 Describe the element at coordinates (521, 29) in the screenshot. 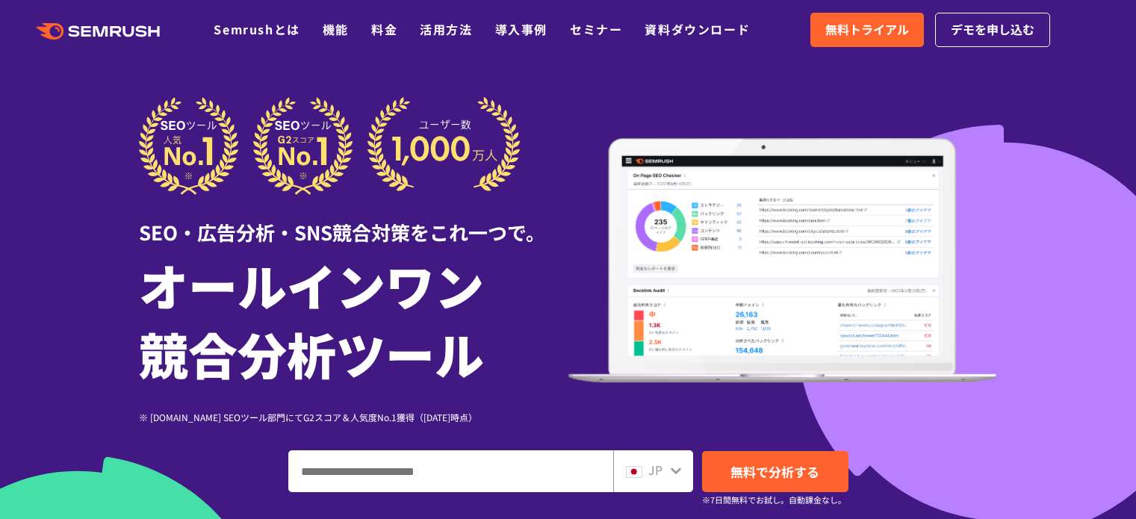

I see `a: 導入事例` at that location.